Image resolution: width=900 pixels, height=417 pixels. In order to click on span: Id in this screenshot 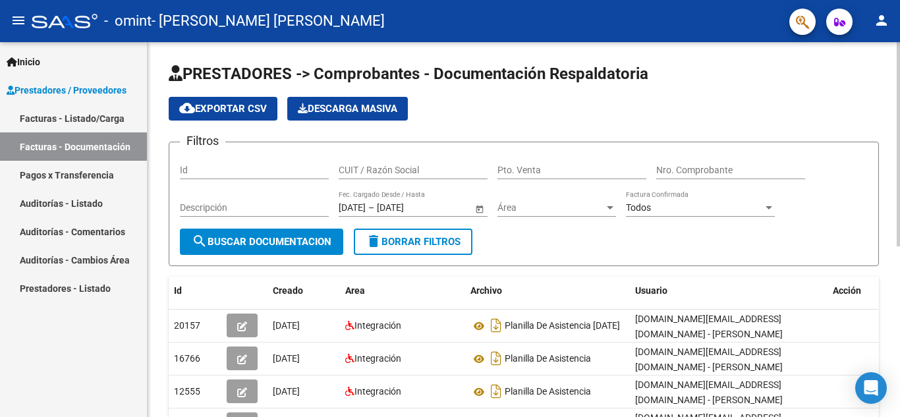, I will do `click(178, 290)`.